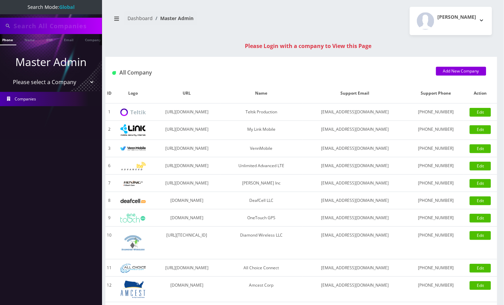 This screenshot has height=305, width=504. I want to click on td: DeafCell LLC, so click(261, 200).